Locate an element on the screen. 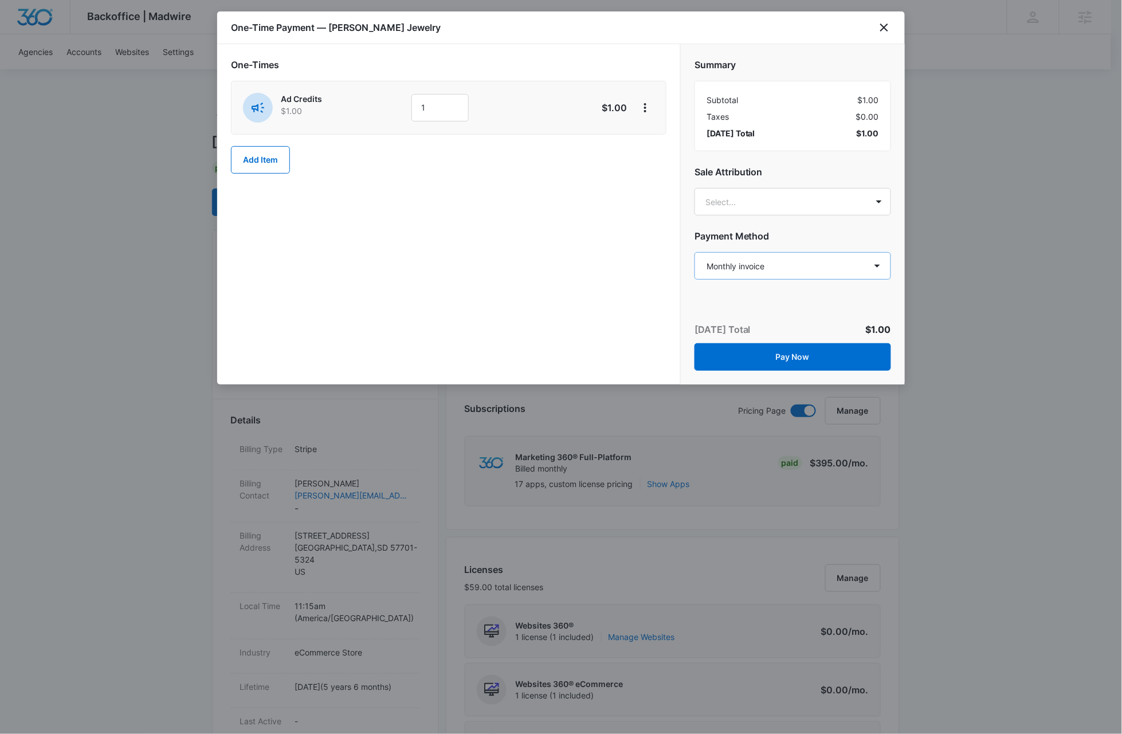  button: close is located at coordinates (884, 28).